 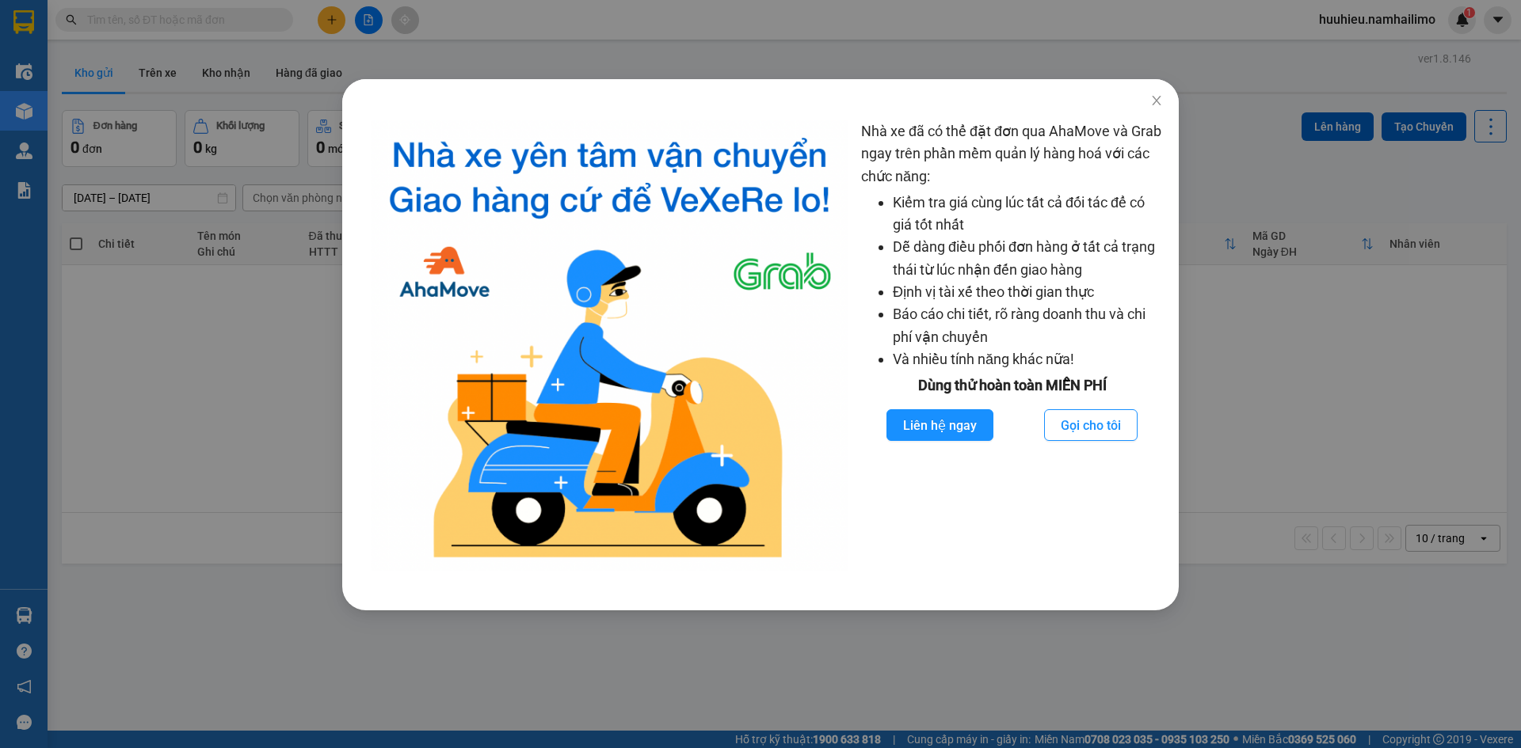 I want to click on li: Và nhiều tính năng khác nữa!, so click(x=1027, y=360).